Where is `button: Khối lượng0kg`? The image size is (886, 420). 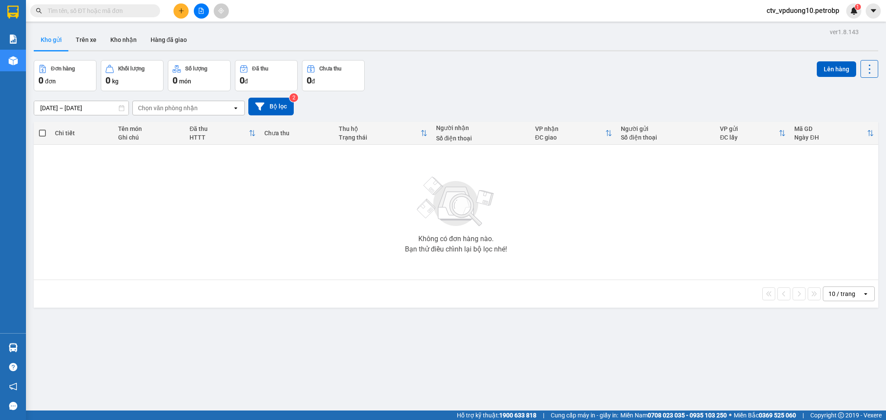 button: Khối lượng0kg is located at coordinates (132, 76).